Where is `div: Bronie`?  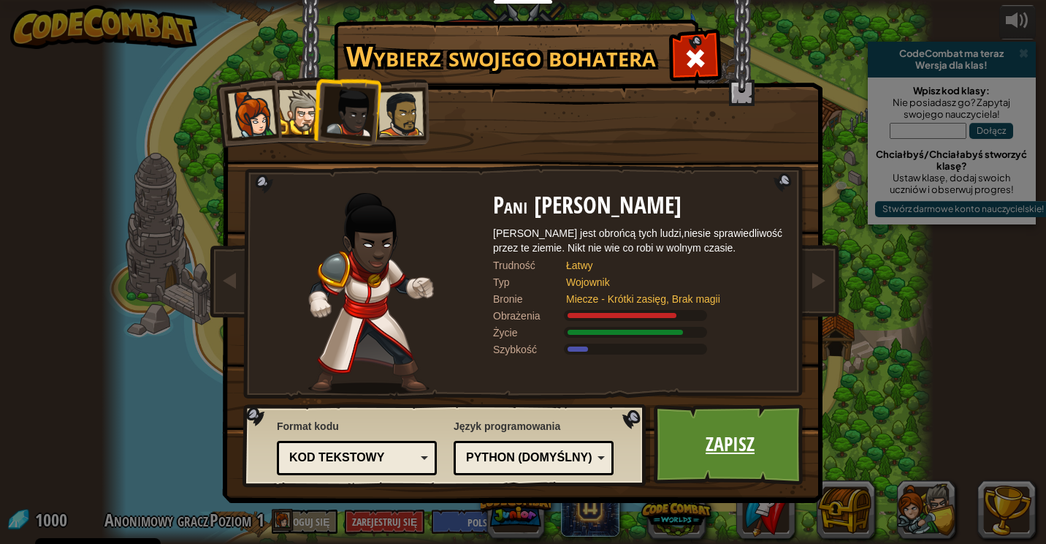 div: Bronie is located at coordinates (530, 299).